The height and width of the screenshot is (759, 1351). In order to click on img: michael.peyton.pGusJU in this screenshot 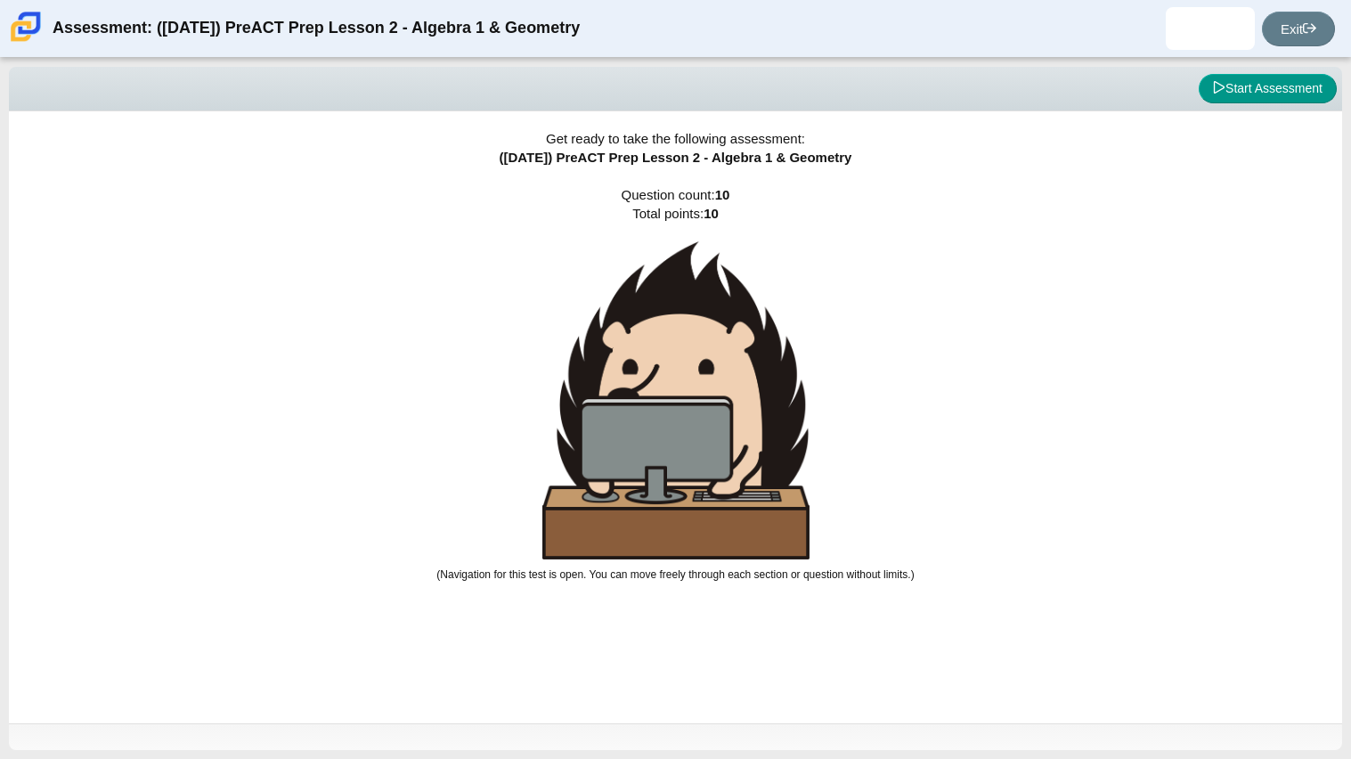, I will do `click(1210, 29)`.